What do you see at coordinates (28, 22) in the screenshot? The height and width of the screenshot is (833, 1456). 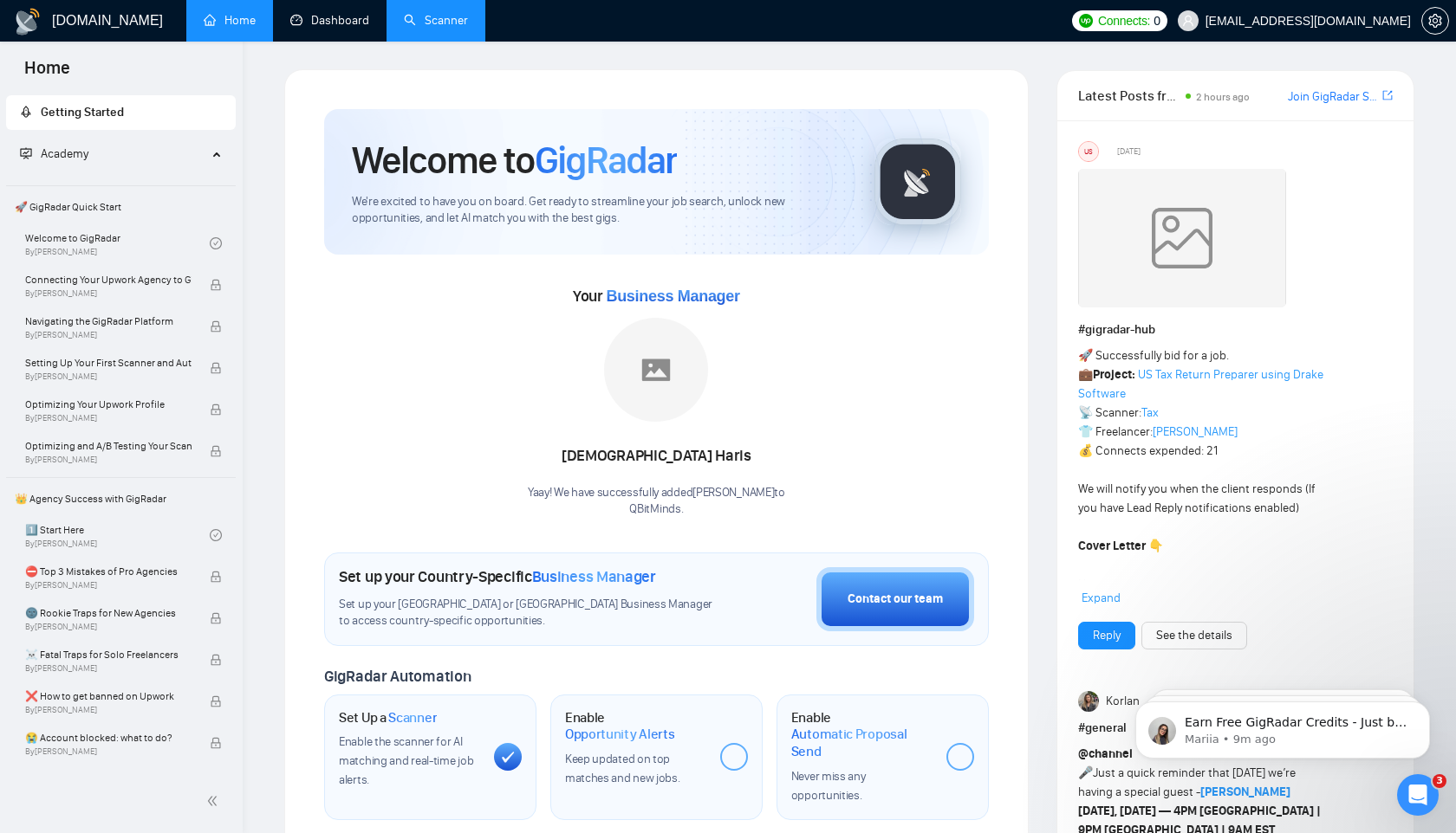 I see `img: logo` at bounding box center [28, 22].